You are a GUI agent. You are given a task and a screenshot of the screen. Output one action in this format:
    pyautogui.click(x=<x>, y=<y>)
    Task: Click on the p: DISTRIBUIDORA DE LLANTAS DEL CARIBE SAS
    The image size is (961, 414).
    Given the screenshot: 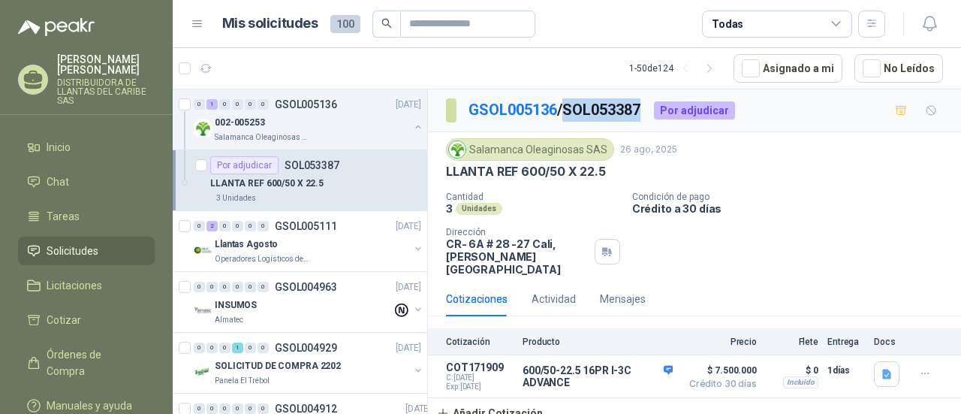 What is the action you would take?
    pyautogui.click(x=106, y=92)
    